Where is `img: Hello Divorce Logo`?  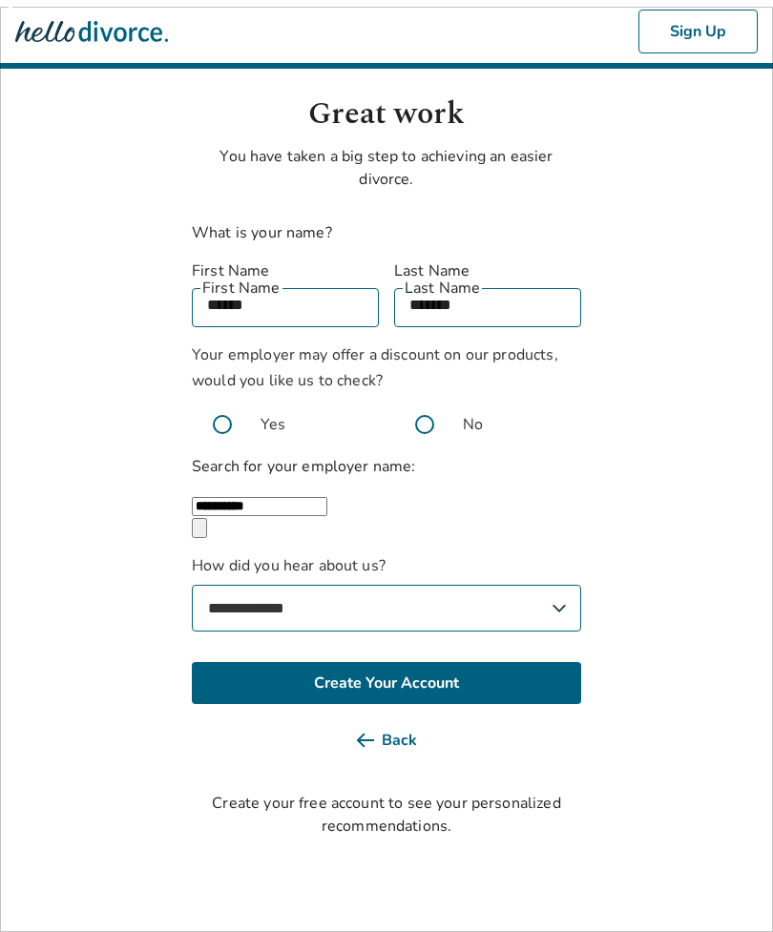 img: Hello Divorce Logo is located at coordinates (92, 31).